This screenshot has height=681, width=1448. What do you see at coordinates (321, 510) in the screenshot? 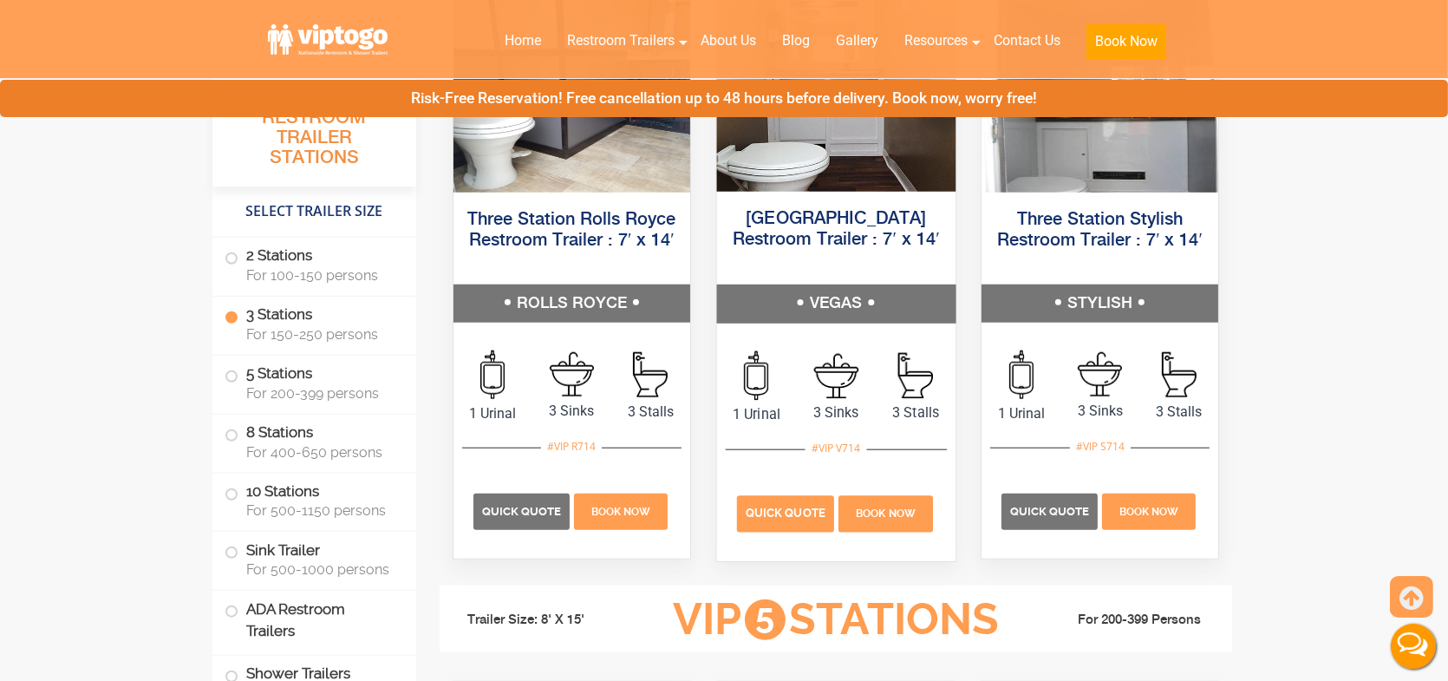
I see `span: For 500-1150 persons` at bounding box center [321, 510].